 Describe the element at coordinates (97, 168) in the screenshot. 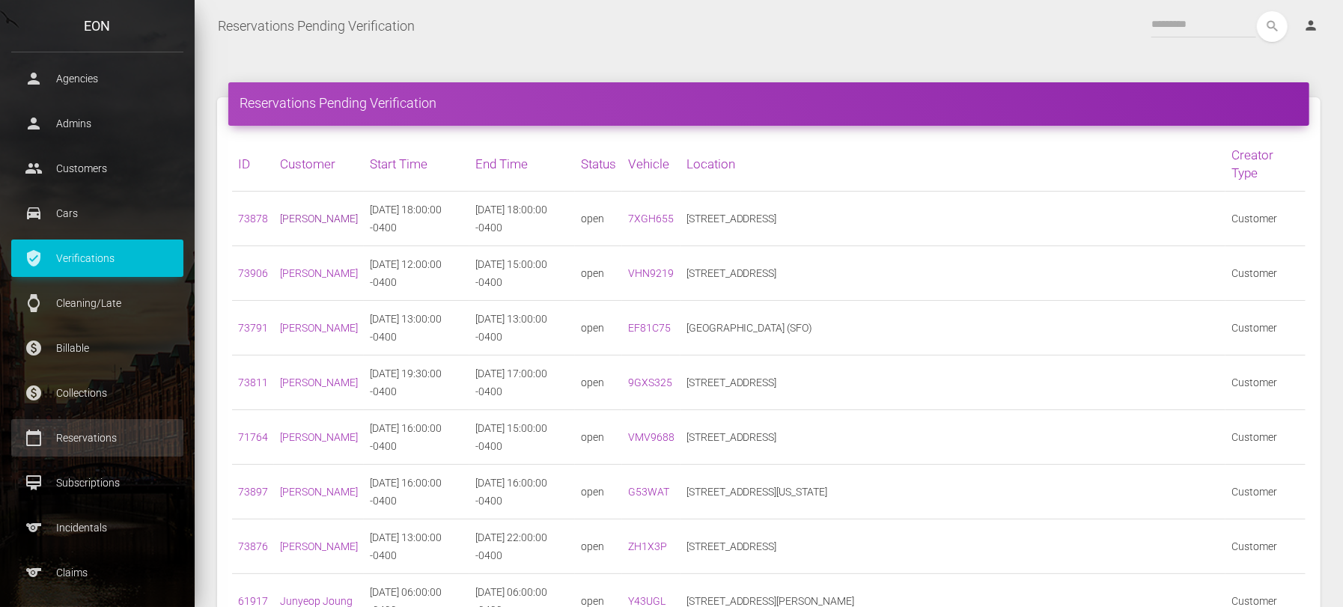

I see `p: Customers` at that location.